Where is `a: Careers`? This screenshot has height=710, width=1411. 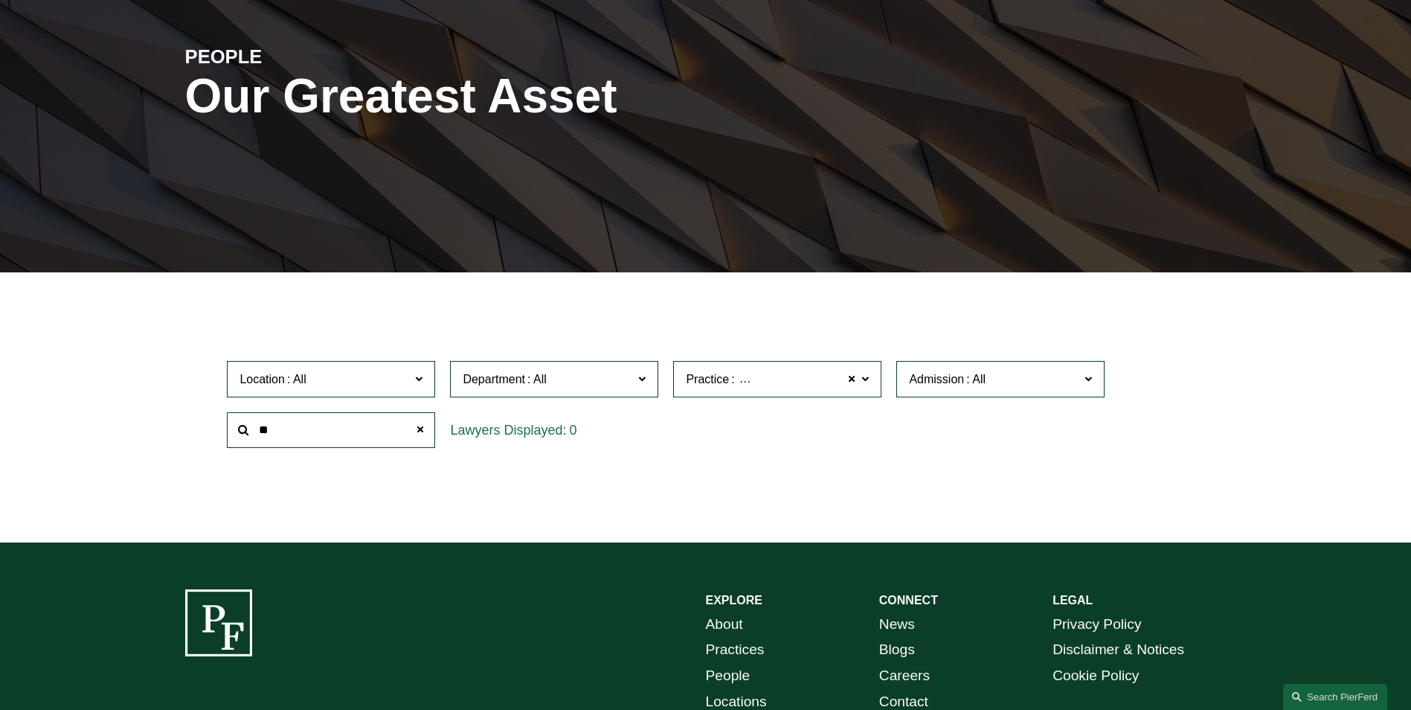
a: Careers is located at coordinates (905, 675).